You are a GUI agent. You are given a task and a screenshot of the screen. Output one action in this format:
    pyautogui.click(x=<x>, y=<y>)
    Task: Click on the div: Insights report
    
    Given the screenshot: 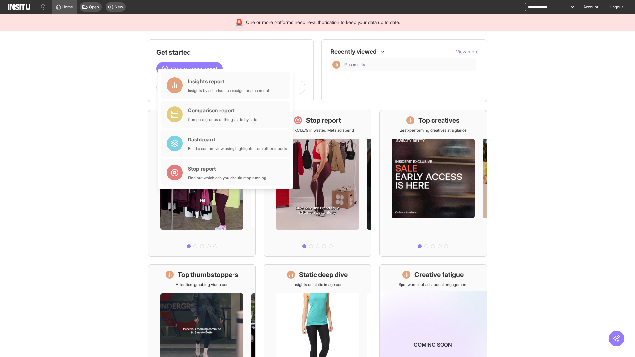 What is the action you would take?
    pyautogui.click(x=229, y=81)
    